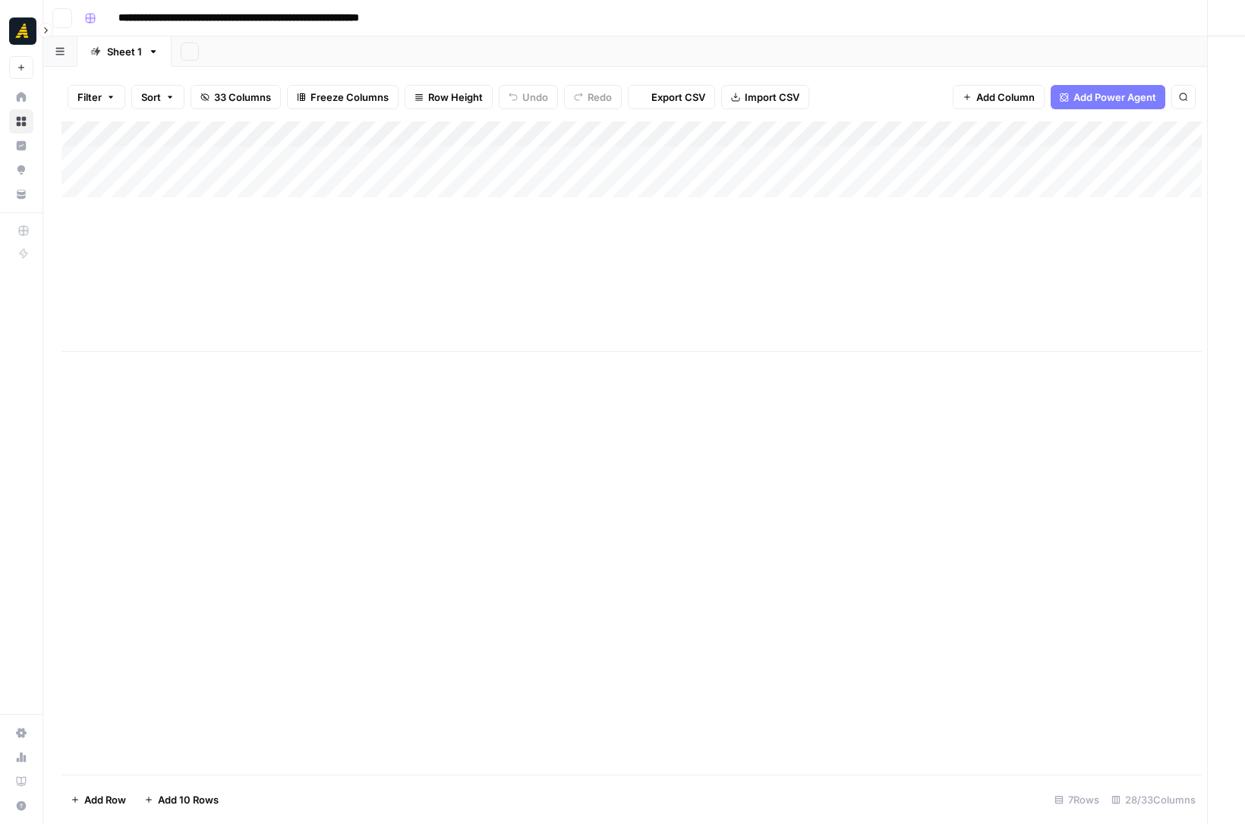 This screenshot has width=1245, height=824. What do you see at coordinates (98, 800) in the screenshot?
I see `button: Add Row` at bounding box center [98, 800].